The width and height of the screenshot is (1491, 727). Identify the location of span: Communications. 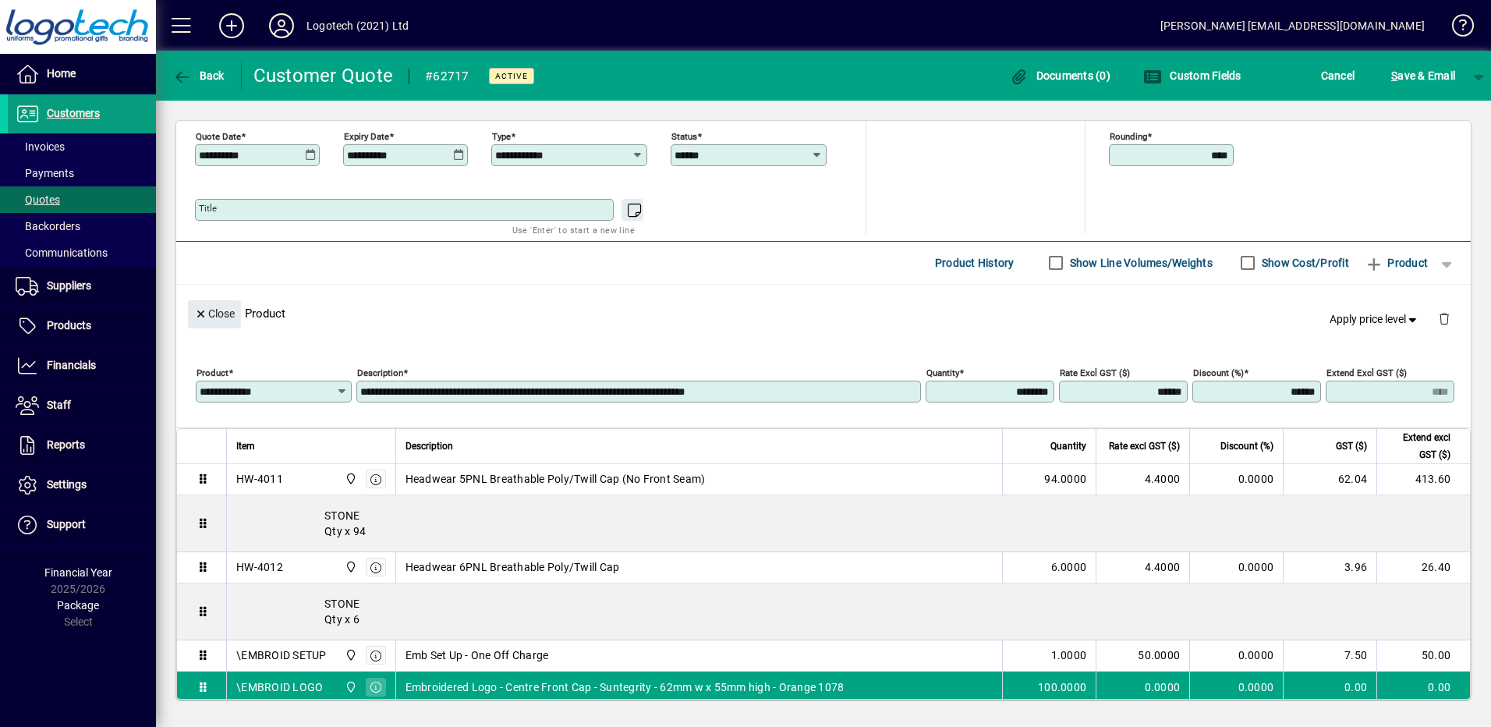
(62, 253).